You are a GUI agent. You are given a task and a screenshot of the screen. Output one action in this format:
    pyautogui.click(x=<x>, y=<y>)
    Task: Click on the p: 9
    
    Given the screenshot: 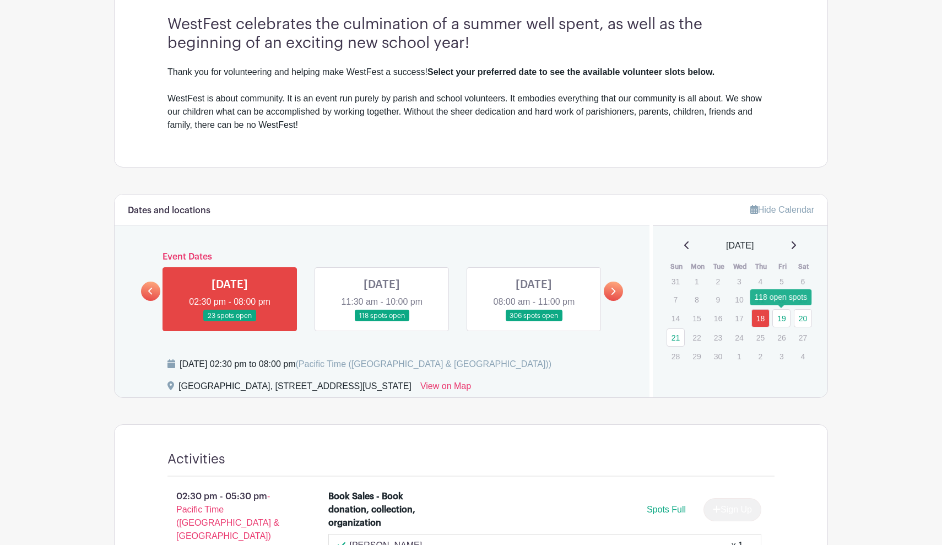 What is the action you would take?
    pyautogui.click(x=718, y=299)
    